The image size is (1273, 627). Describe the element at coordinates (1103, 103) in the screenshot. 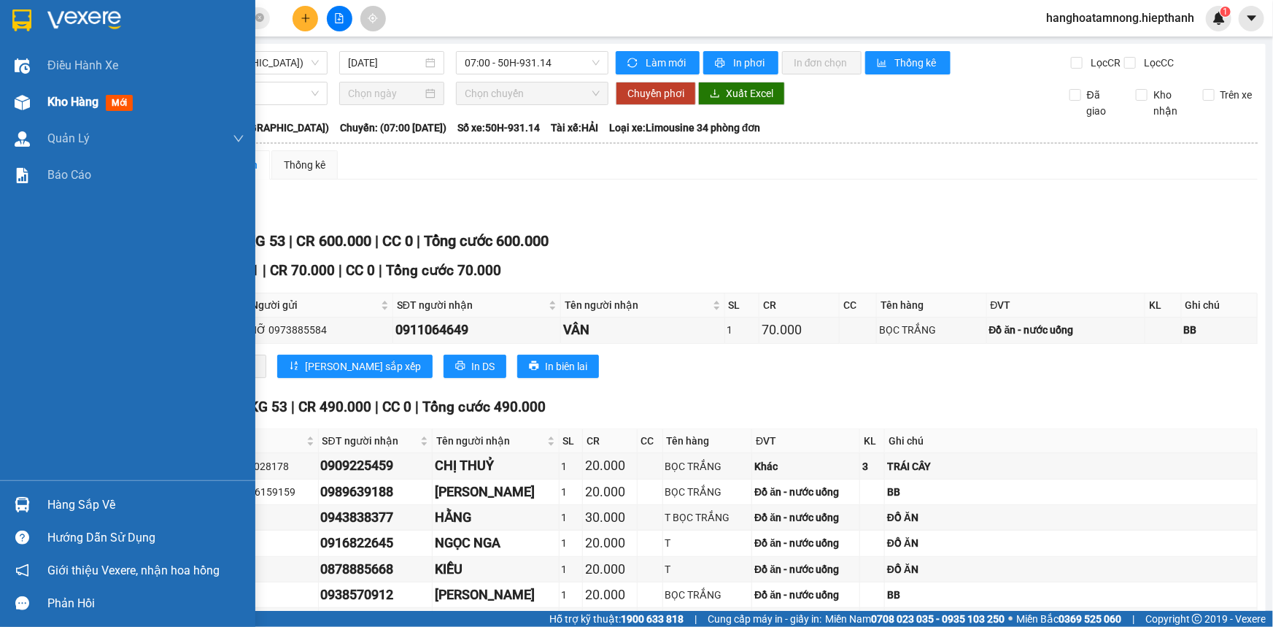

I see `span: Đã giao` at that location.